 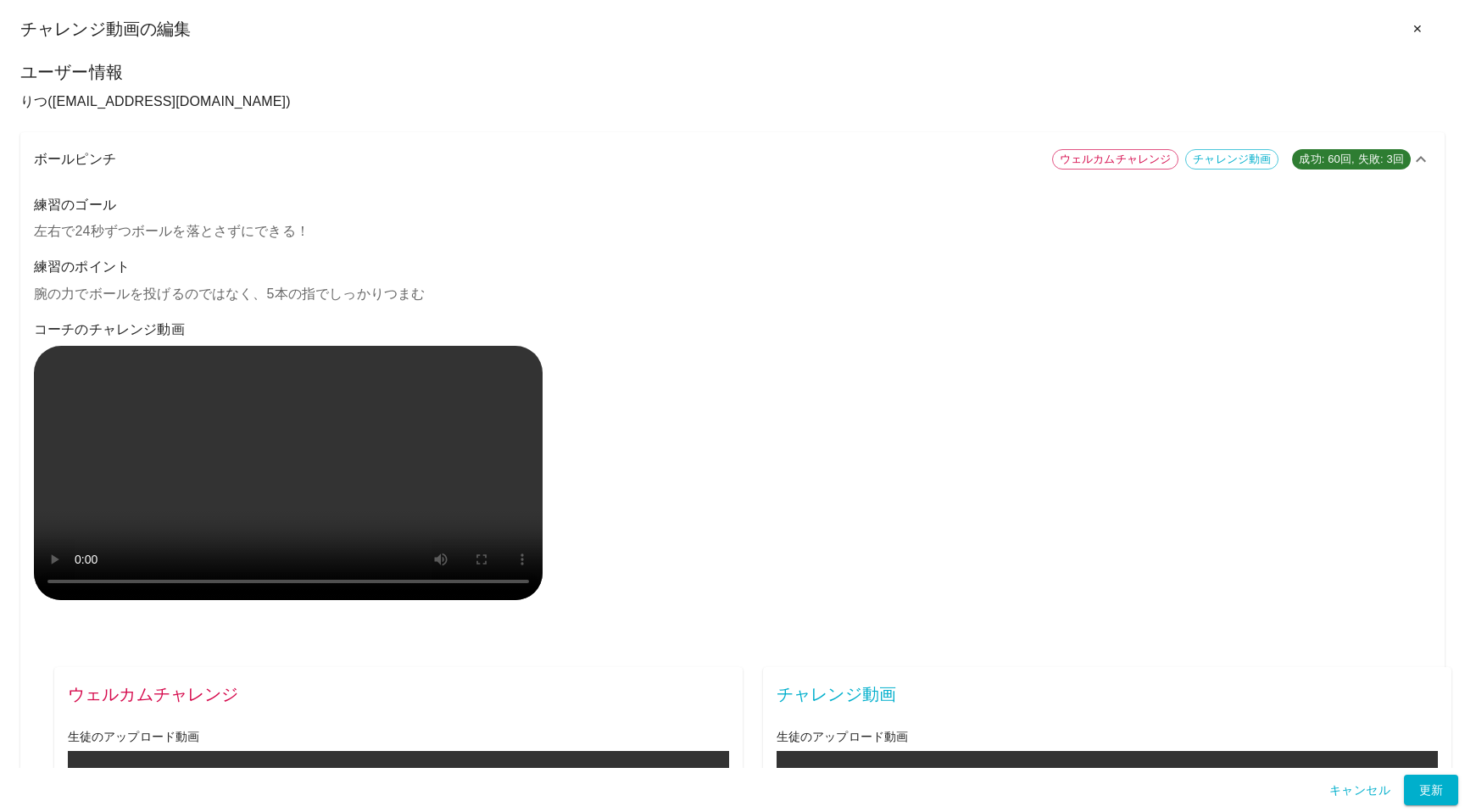 I want to click on p: 左右で24秒ずつボールを落とさずにできる！, so click(x=732, y=231).